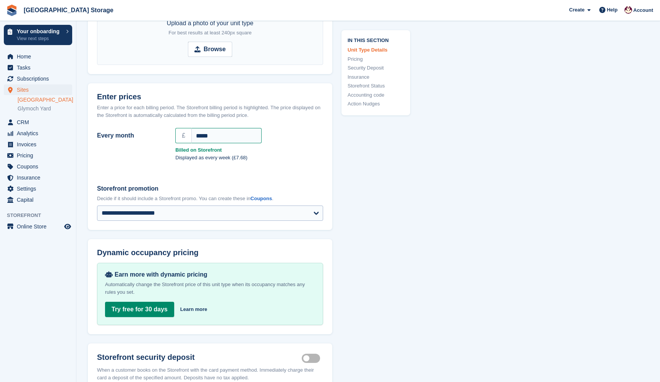  Describe the element at coordinates (577, 10) in the screenshot. I see `span: Create` at that location.